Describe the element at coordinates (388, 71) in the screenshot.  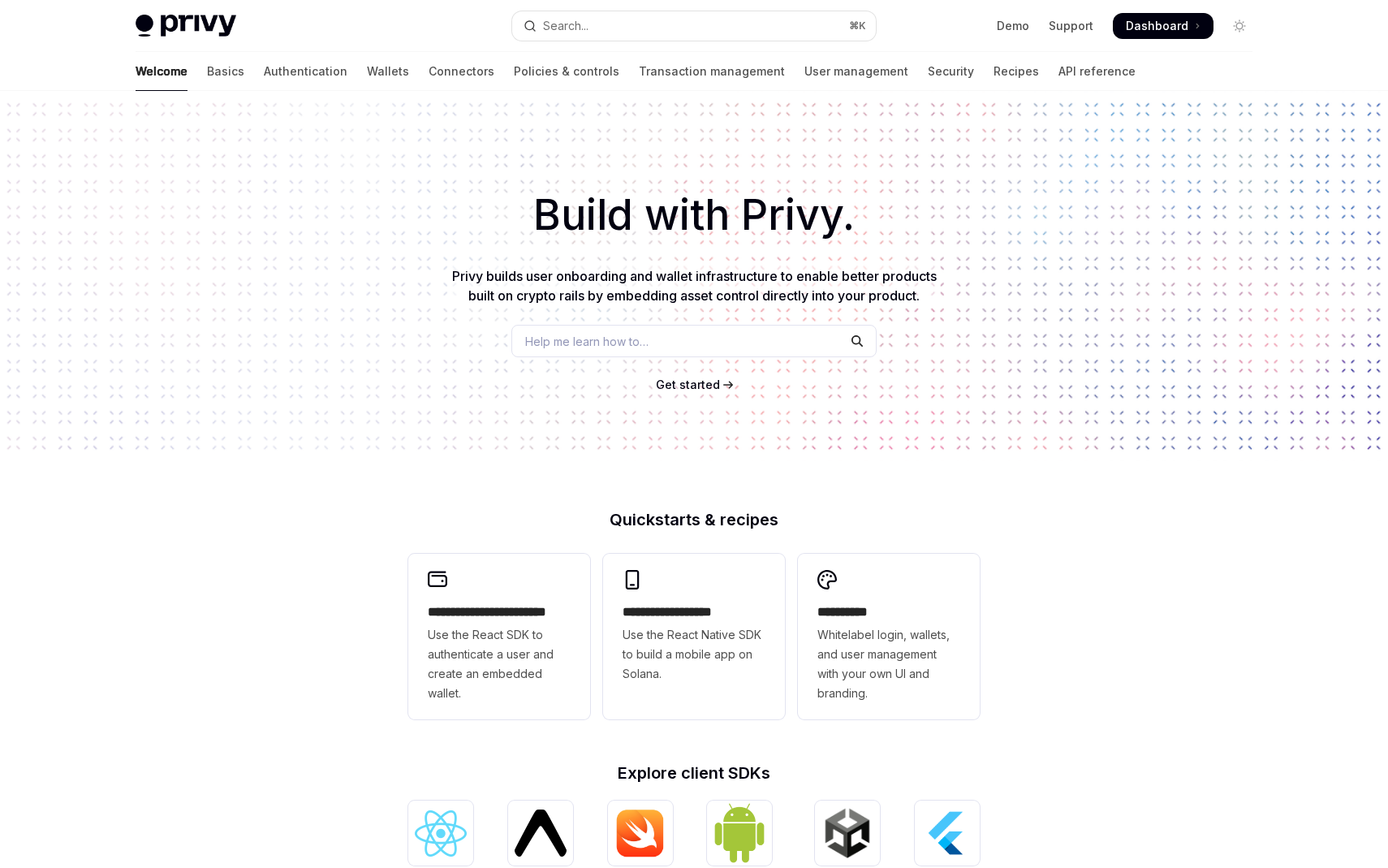
I see `a: Wallets` at that location.